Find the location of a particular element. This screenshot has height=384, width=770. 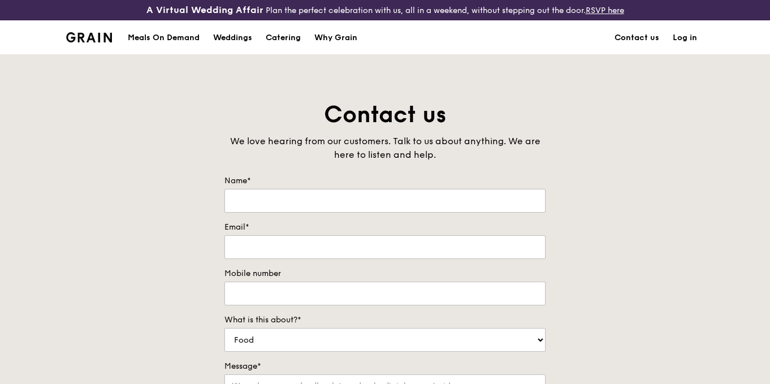

a: GrainGrain is located at coordinates (89, 37).